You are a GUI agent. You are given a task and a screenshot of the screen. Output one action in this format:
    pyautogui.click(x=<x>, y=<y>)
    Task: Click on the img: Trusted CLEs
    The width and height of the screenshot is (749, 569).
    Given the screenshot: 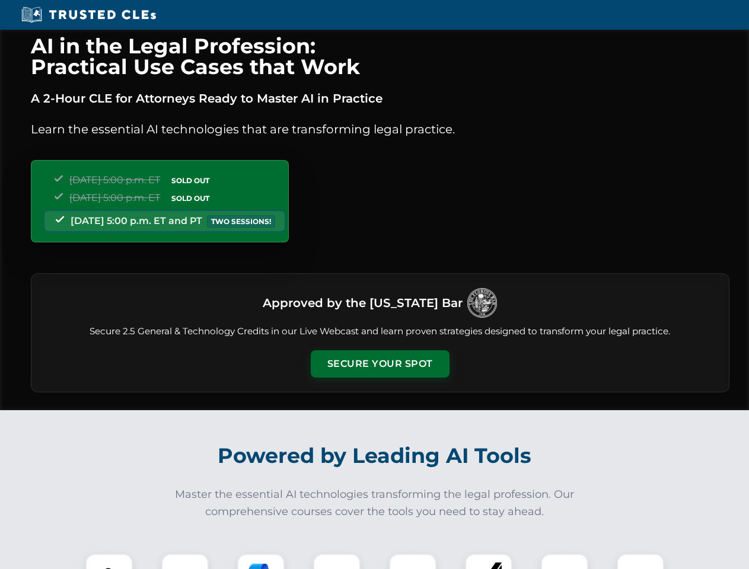 What is the action you would take?
    pyautogui.click(x=88, y=15)
    